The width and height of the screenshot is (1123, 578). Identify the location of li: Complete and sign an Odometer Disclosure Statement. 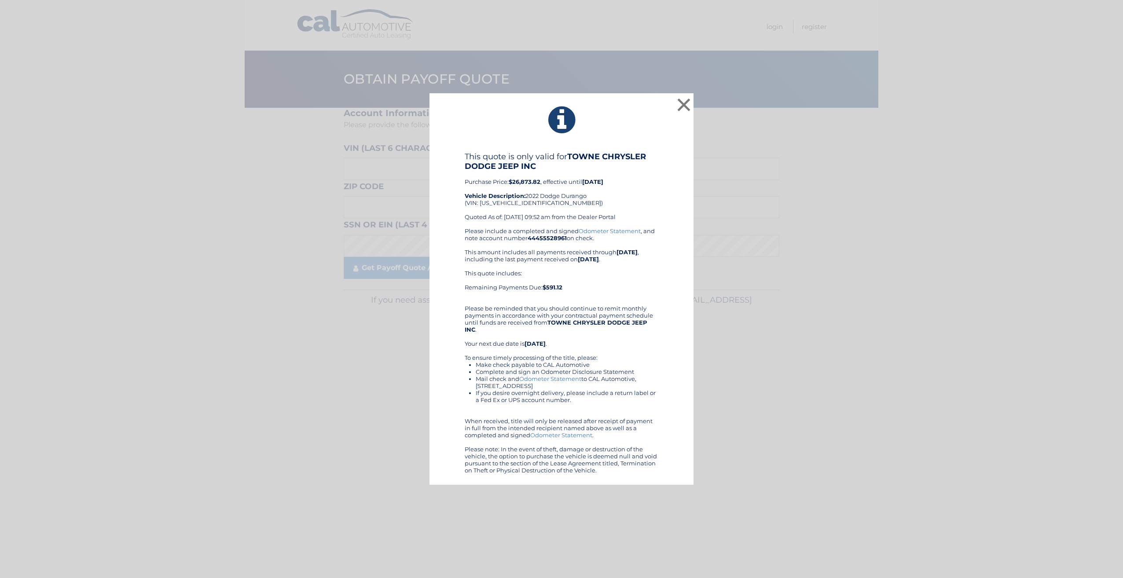
(567, 372).